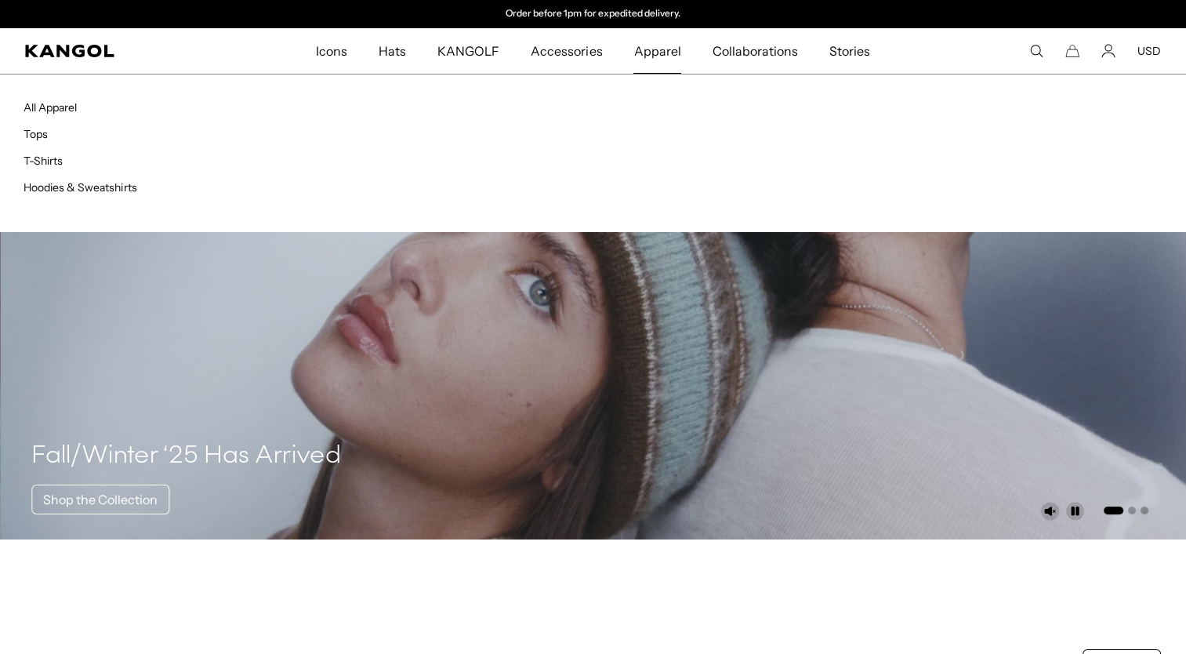 Image resolution: width=1186 pixels, height=654 pixels. Describe the element at coordinates (1113, 510) in the screenshot. I see `button: Go to slide 1` at that location.